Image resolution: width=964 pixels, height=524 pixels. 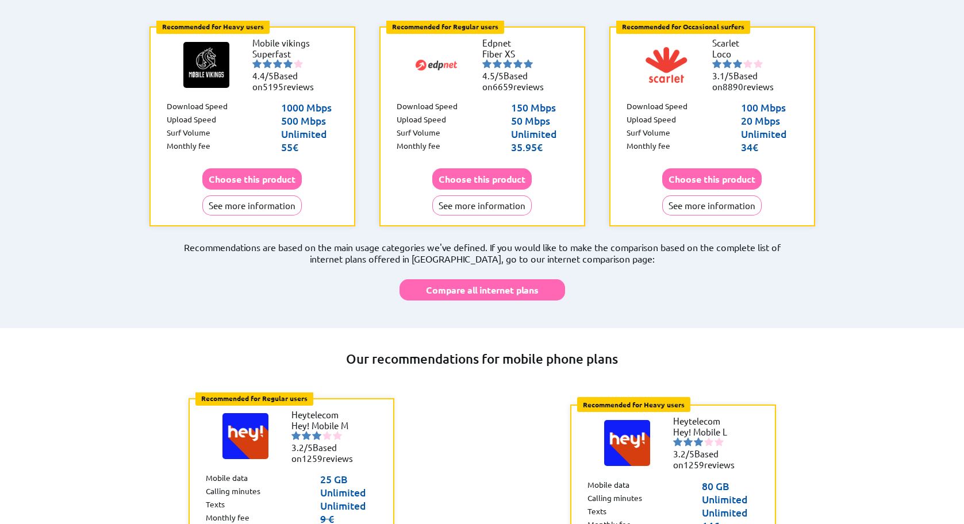 What do you see at coordinates (539, 147) in the screenshot?
I see `p: 35.95€` at bounding box center [539, 147].